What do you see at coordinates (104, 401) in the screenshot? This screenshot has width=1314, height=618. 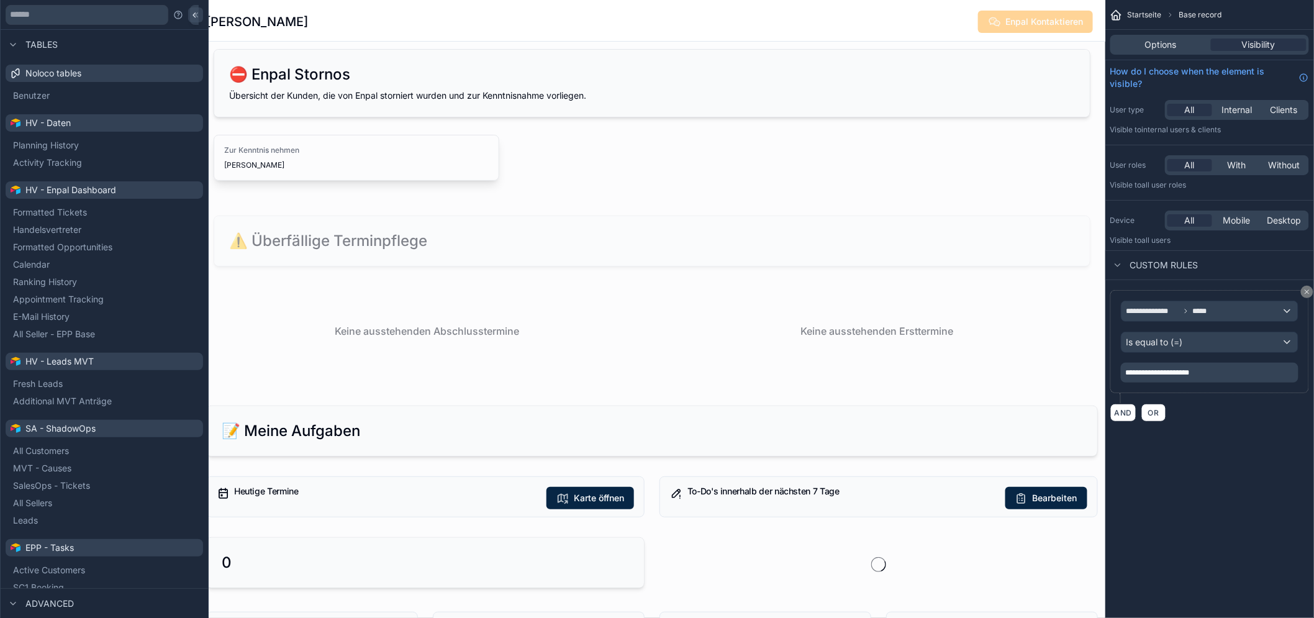 I see `button: Additional MVT Anträge` at bounding box center [104, 401].